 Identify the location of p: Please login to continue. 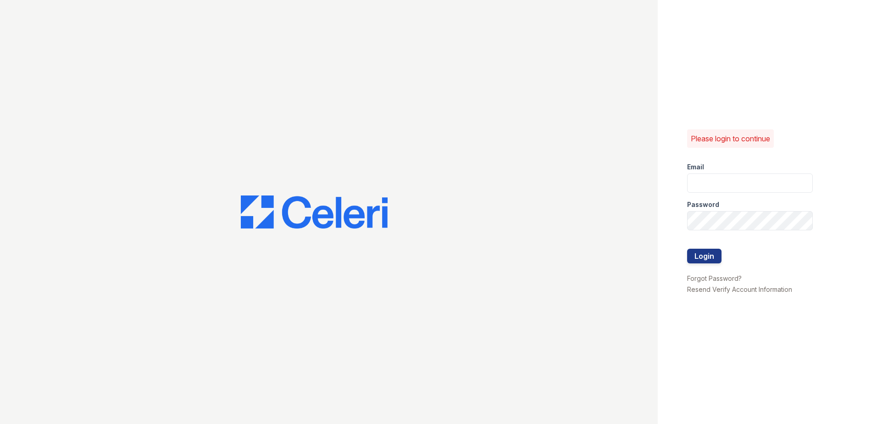
(730, 139).